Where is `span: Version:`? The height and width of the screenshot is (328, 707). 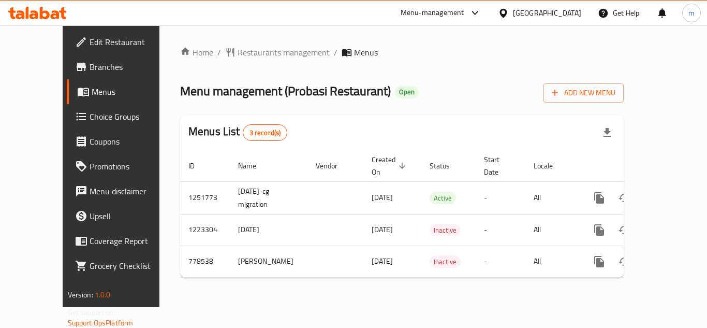
span: Version: is located at coordinates (80, 294).